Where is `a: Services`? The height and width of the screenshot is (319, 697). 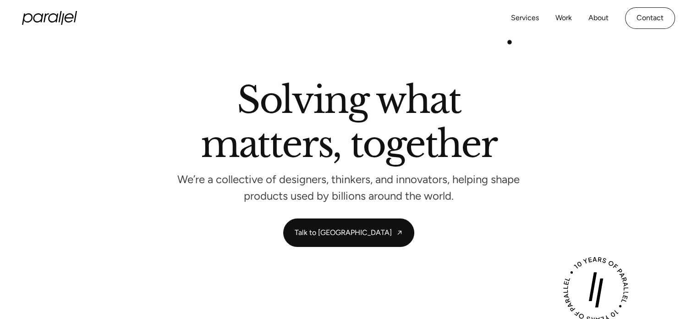 a: Services is located at coordinates (525, 18).